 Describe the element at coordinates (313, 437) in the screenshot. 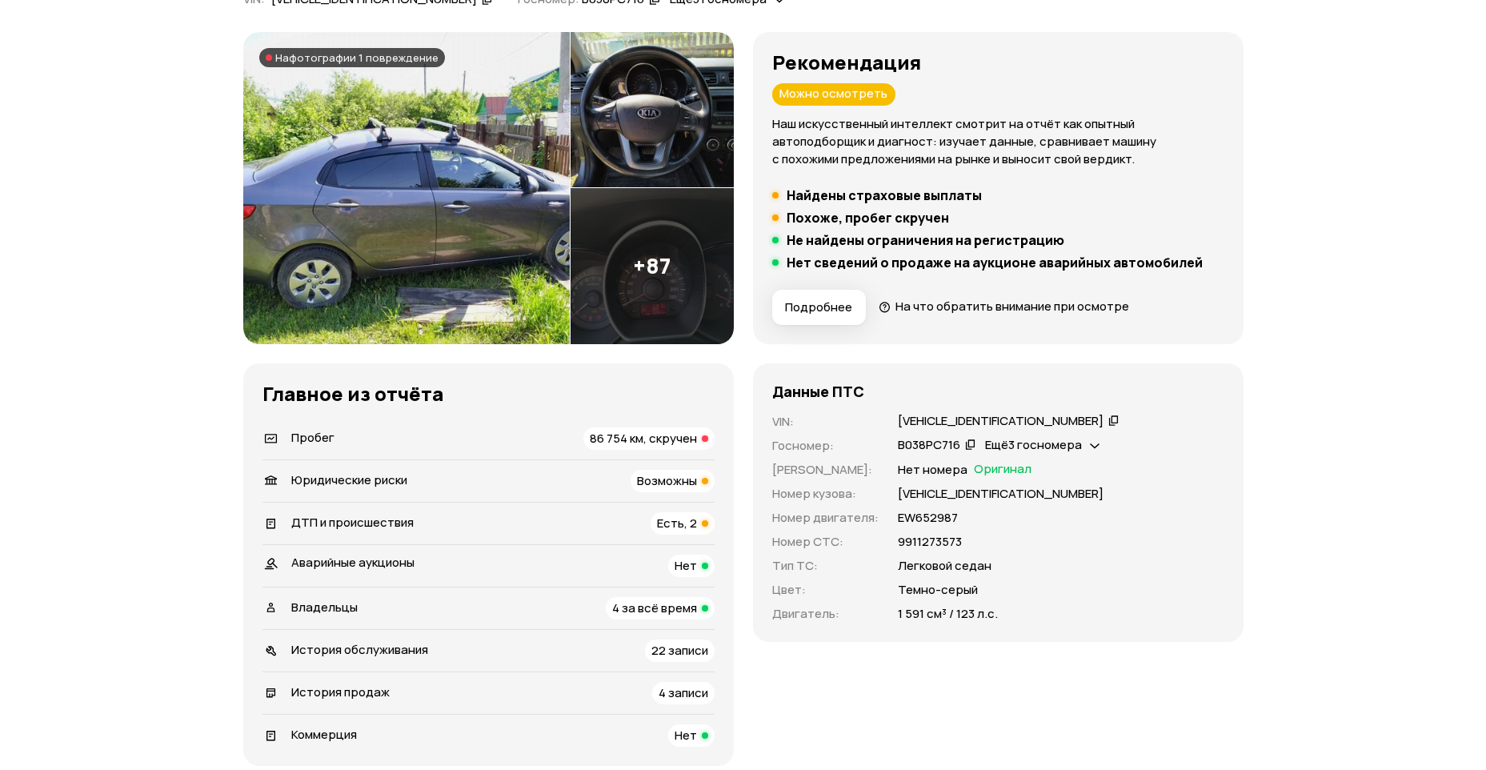

I see `span: Пробег` at that location.